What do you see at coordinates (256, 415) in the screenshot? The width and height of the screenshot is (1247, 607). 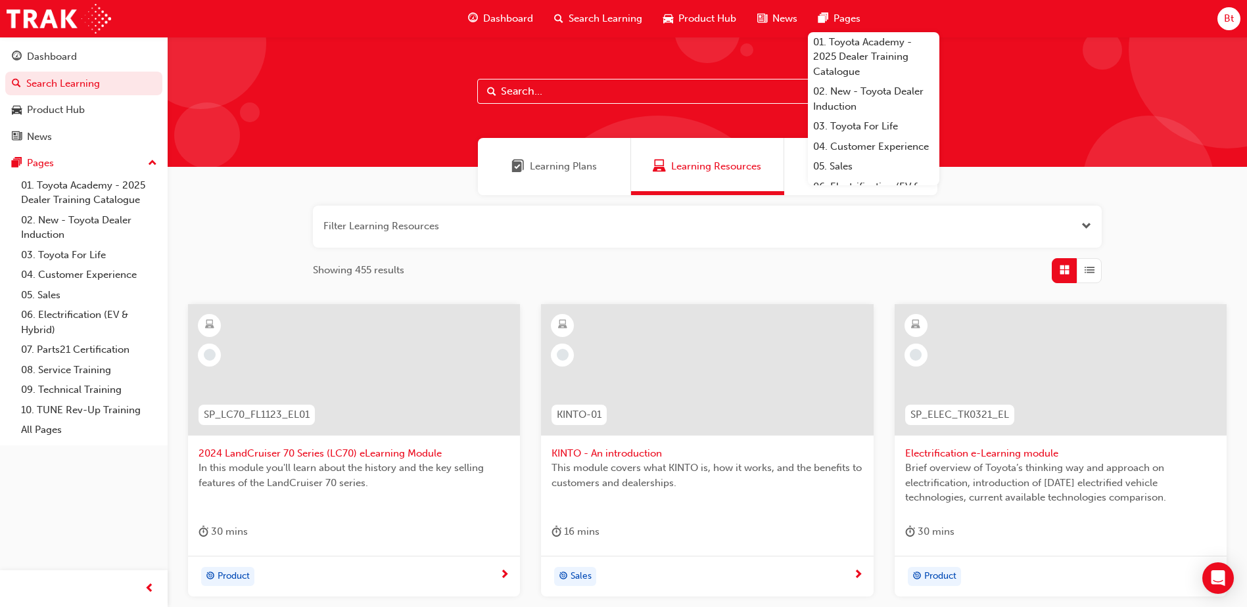 I see `span: SP_LC70_FL1123_EL01` at bounding box center [256, 415].